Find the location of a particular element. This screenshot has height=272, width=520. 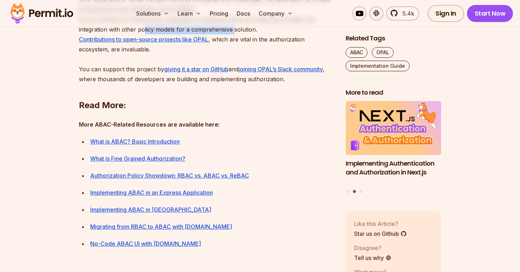

button: Go to slide 2 is located at coordinates (355, 191).